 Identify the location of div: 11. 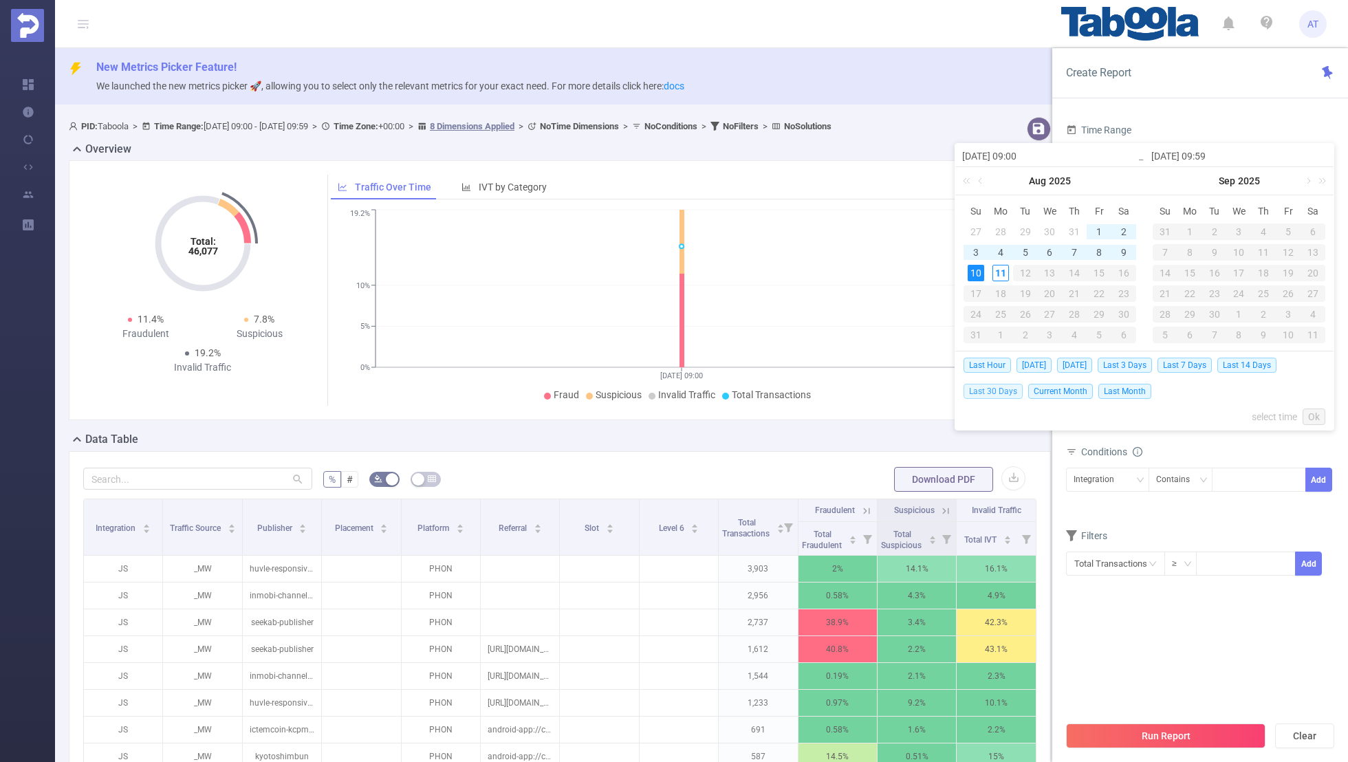
(1313, 335).